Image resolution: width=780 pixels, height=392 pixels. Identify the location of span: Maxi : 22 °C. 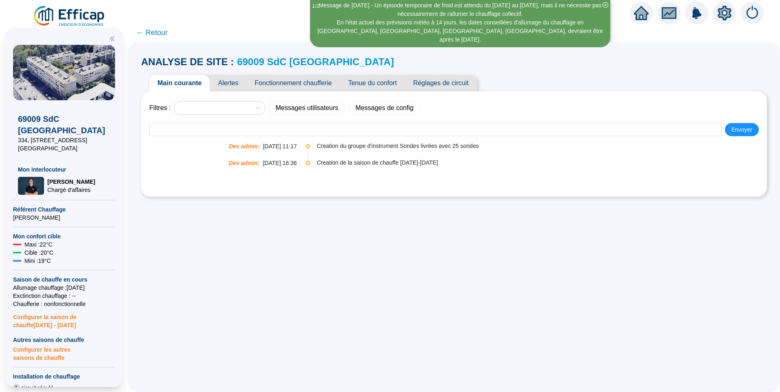
(38, 245).